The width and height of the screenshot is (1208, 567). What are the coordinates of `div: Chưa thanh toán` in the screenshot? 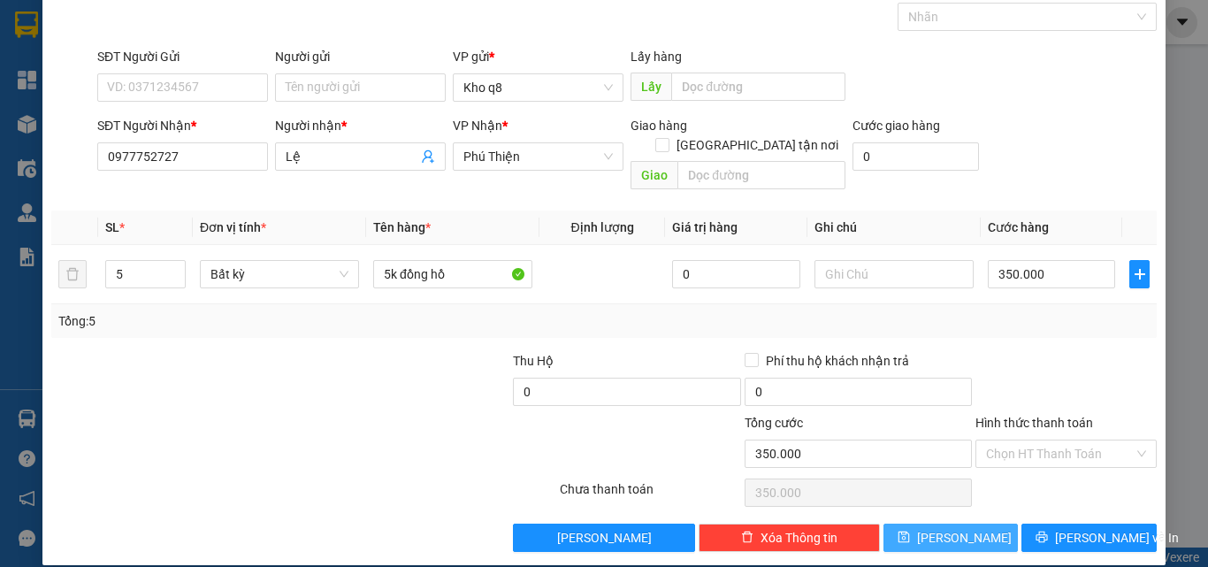 It's located at (650, 494).